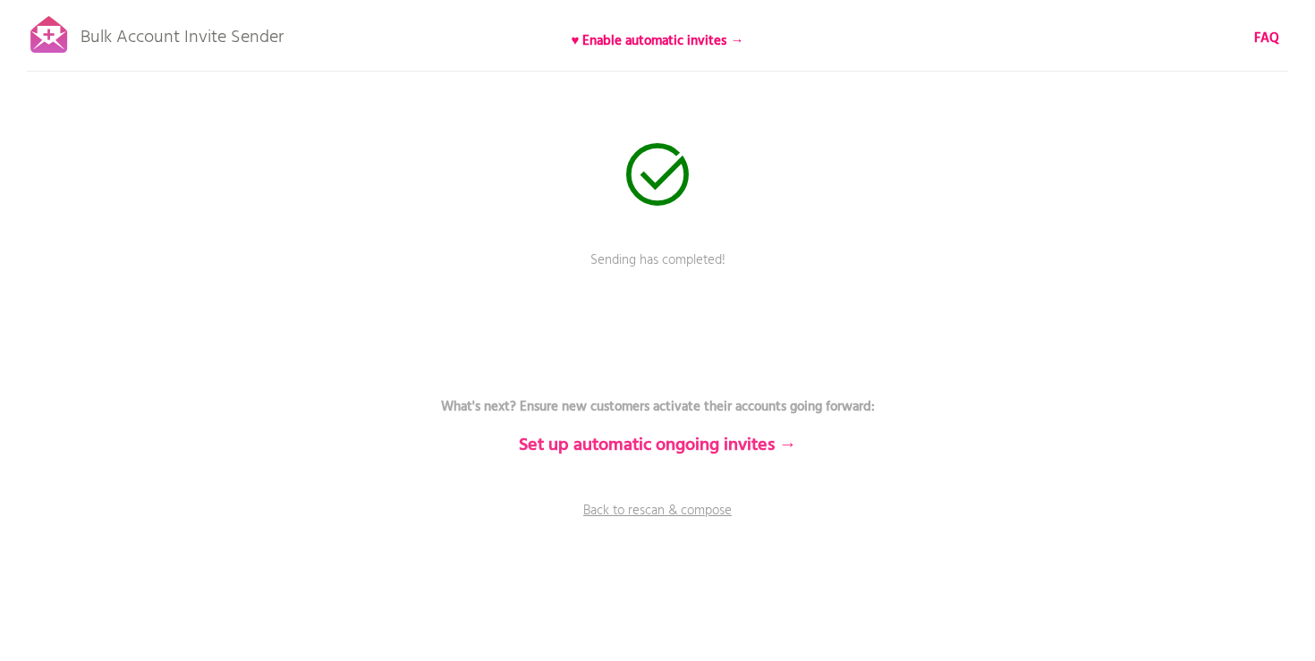 The image size is (1315, 661). What do you see at coordinates (658, 41) in the screenshot?
I see `b: ♥ Enable automatic invites →` at bounding box center [658, 41].